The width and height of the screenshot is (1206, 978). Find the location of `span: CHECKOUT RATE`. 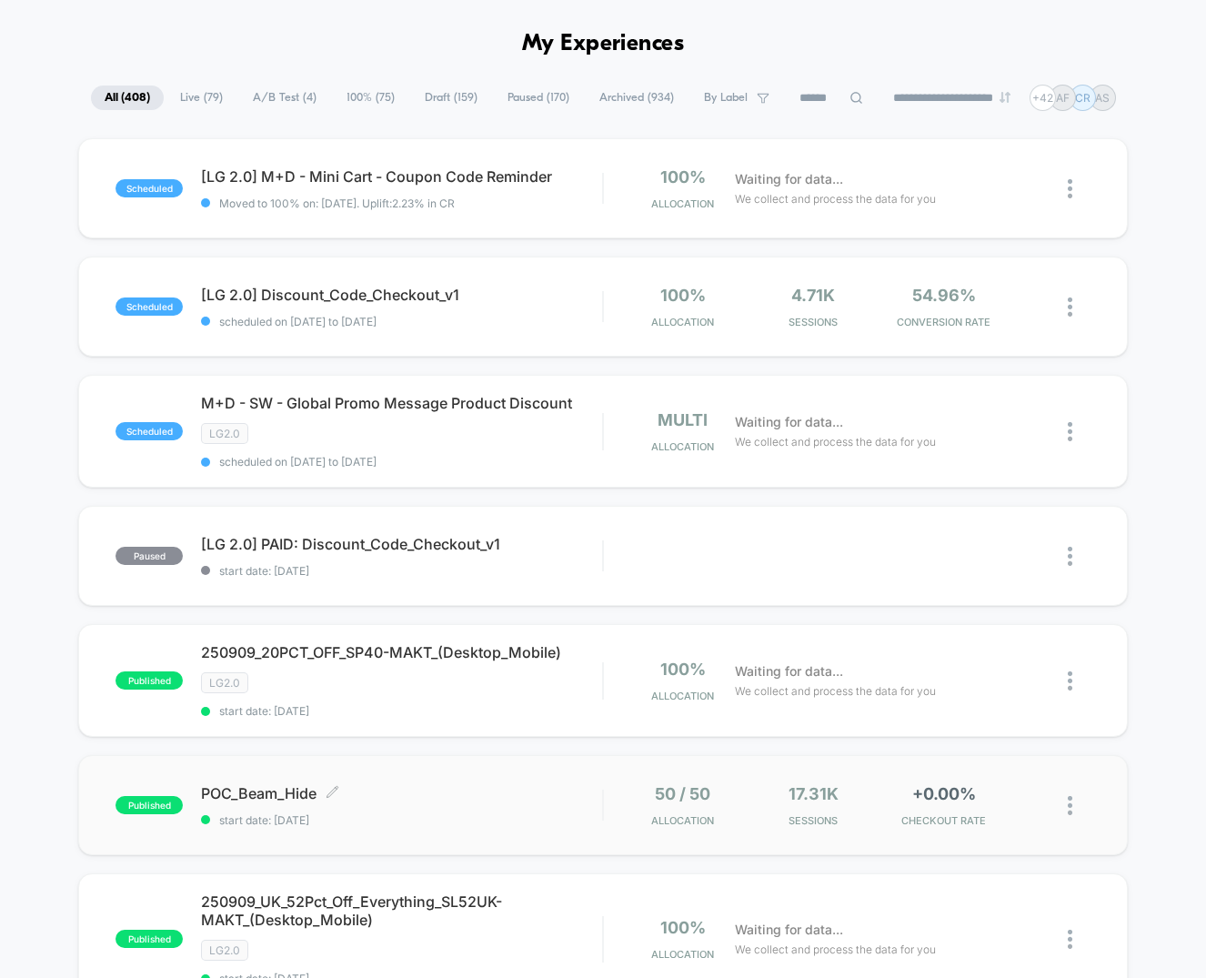

span: CHECKOUT RATE is located at coordinates (944, 821).